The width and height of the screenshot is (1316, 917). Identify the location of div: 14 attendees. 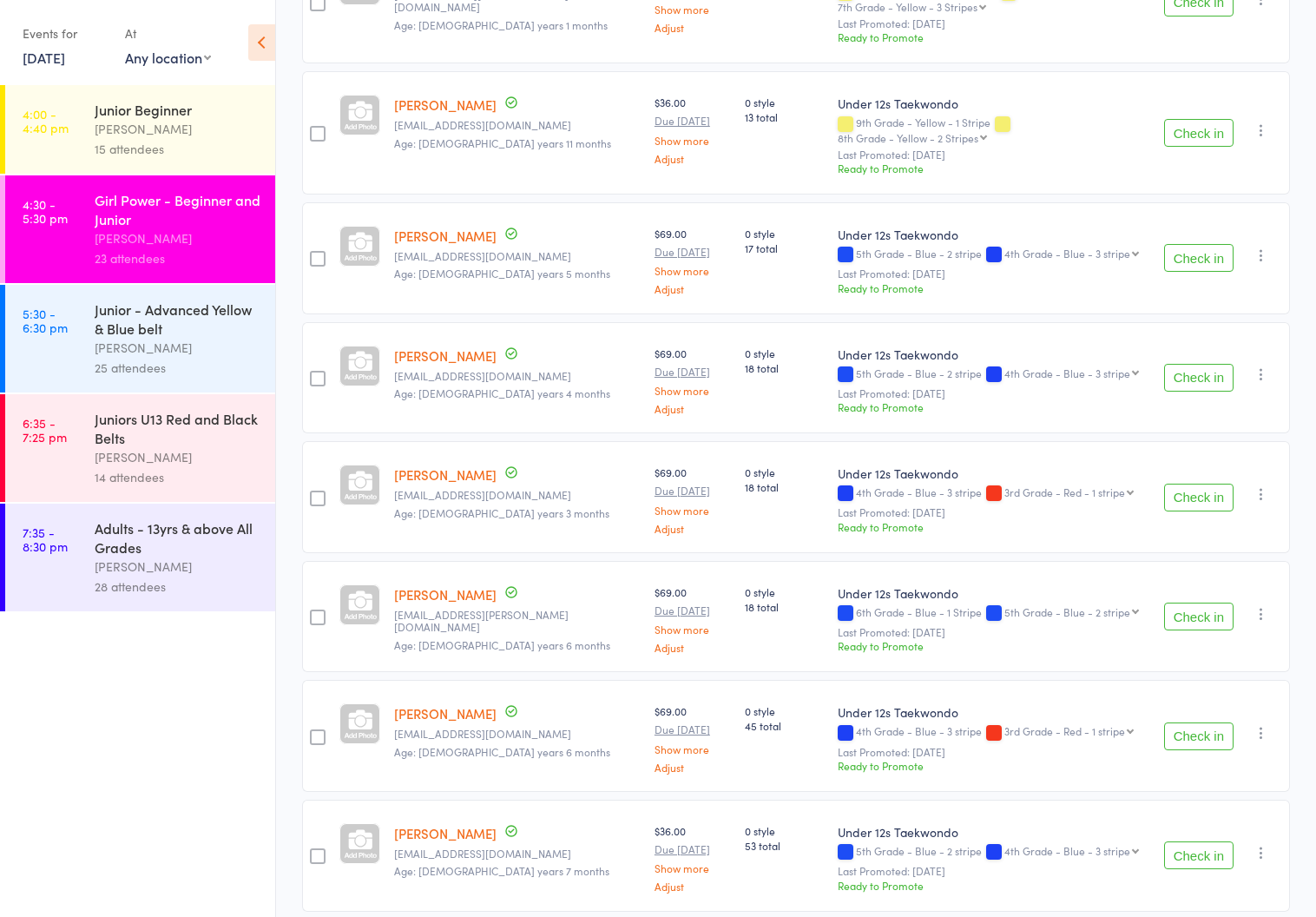
(177, 477).